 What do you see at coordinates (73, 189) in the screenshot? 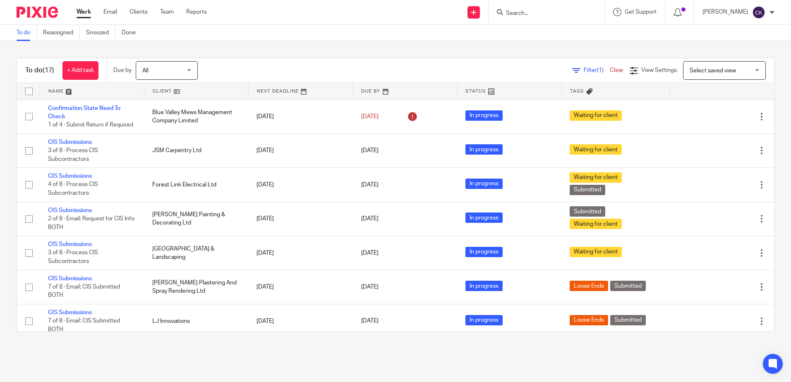
I see `span: 4 of 8 · Process CIS Subcontractors` at bounding box center [73, 189].